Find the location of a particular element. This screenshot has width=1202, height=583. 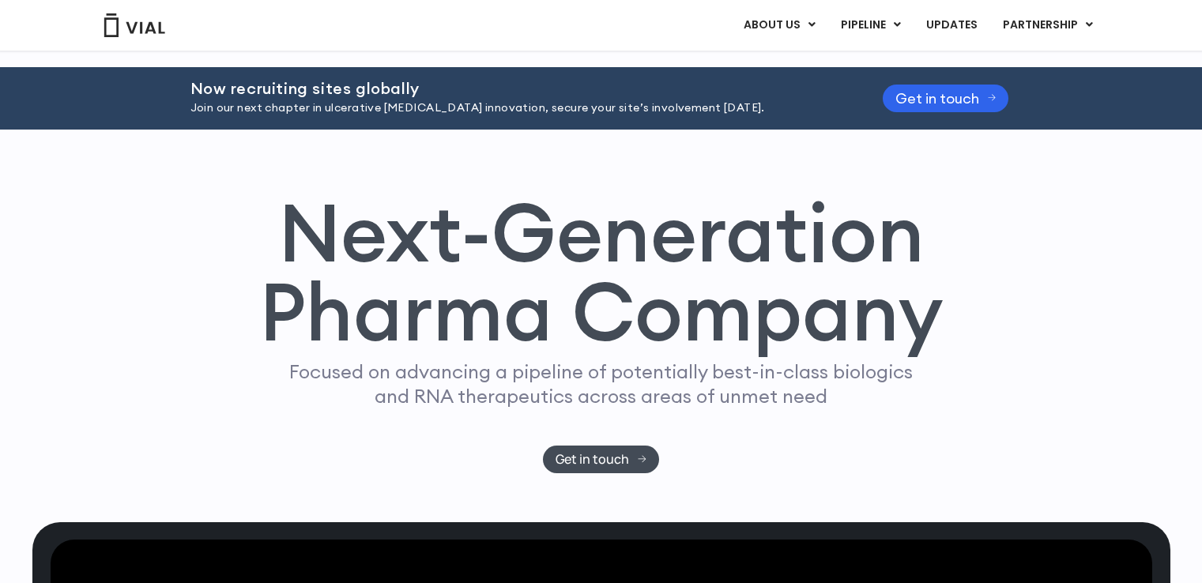

a: PARTNERSHIPMenu Toggle is located at coordinates (1048, 25).